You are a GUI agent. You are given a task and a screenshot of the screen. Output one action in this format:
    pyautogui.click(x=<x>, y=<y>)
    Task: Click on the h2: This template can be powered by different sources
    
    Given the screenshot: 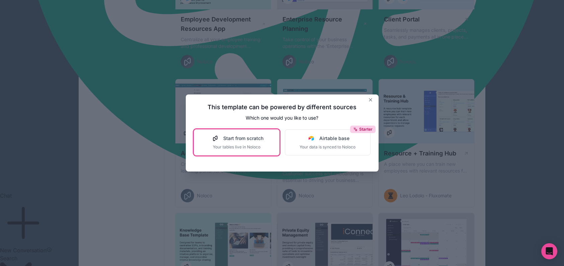 What is the action you would take?
    pyautogui.click(x=282, y=107)
    